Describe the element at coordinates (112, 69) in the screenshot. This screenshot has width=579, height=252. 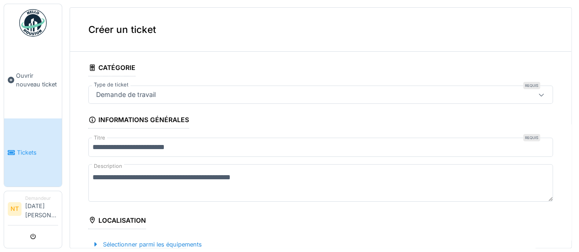
I see `div: Catégorie` at that location.